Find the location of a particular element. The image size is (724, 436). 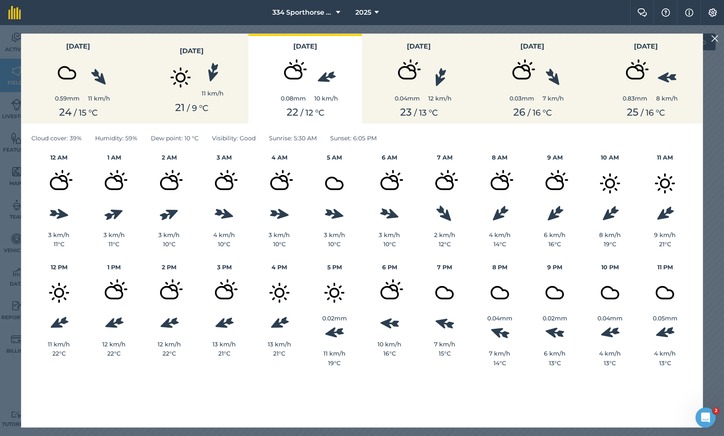

div: 19 ° C is located at coordinates (610, 244).